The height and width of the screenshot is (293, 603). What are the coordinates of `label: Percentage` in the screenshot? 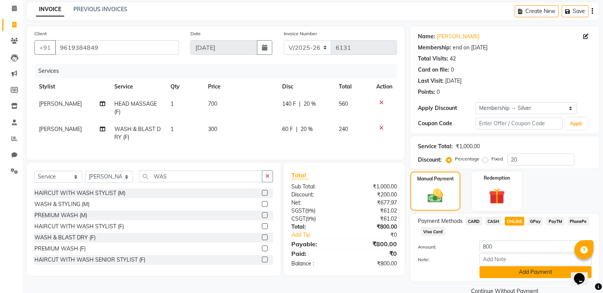 It's located at (467, 159).